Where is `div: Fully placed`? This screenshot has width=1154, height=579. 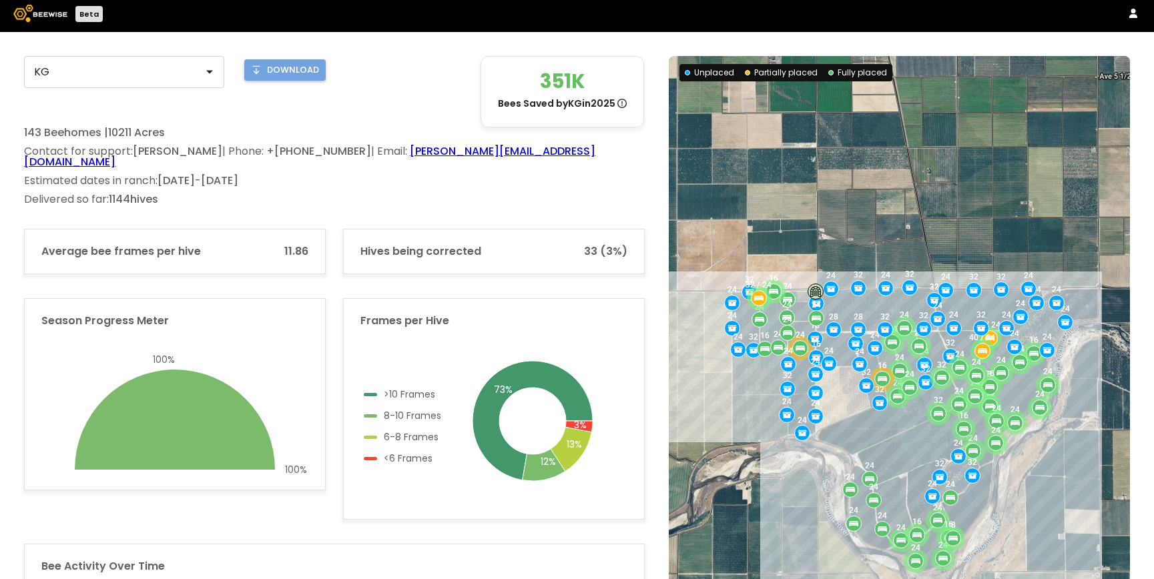 div: Fully placed is located at coordinates (857, 73).